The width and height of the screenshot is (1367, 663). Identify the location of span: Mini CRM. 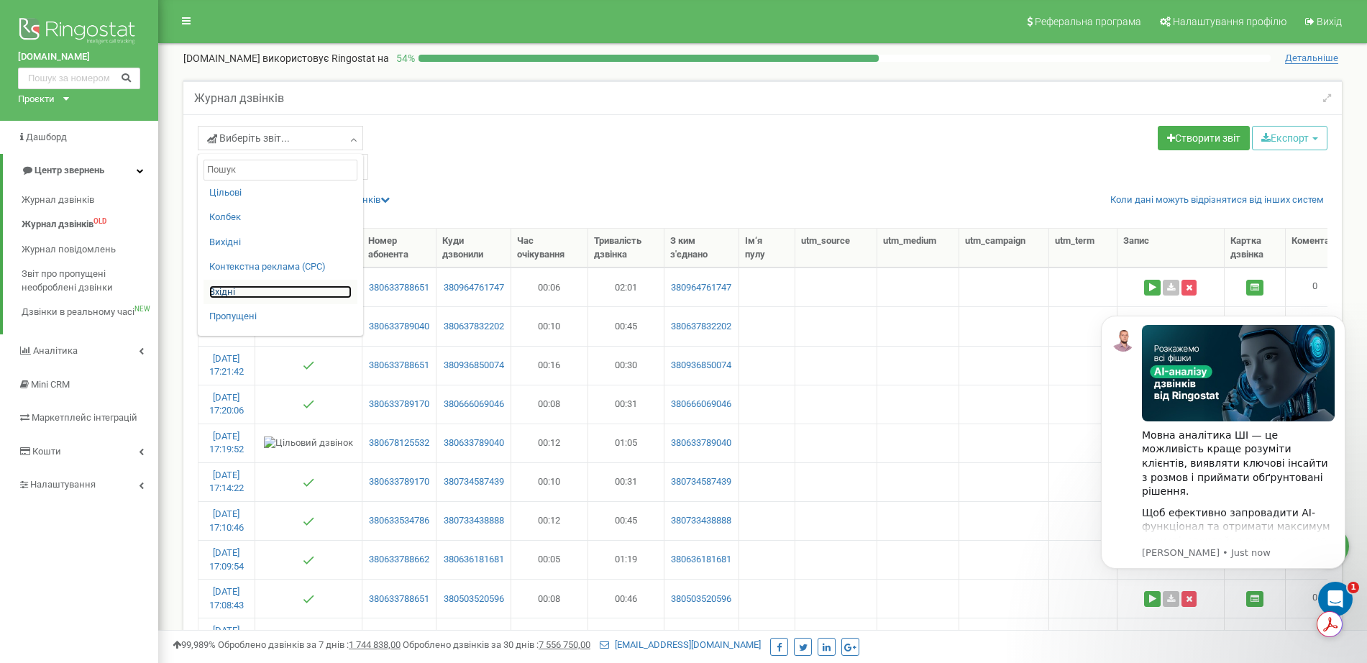
(50, 384).